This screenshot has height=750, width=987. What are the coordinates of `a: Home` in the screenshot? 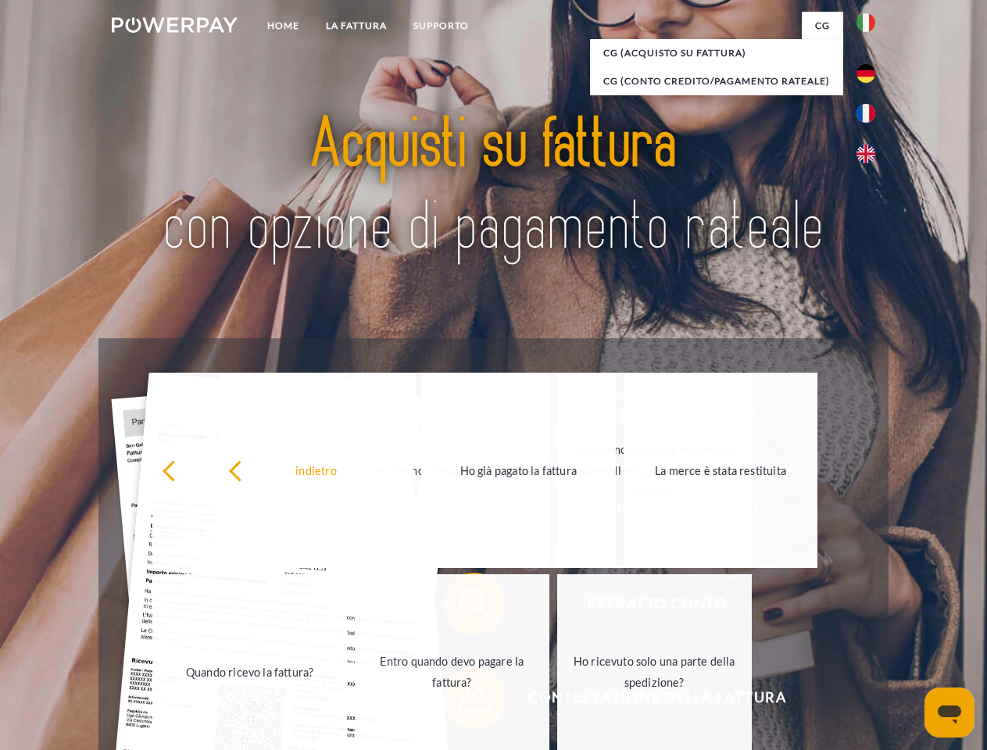 It's located at (283, 26).